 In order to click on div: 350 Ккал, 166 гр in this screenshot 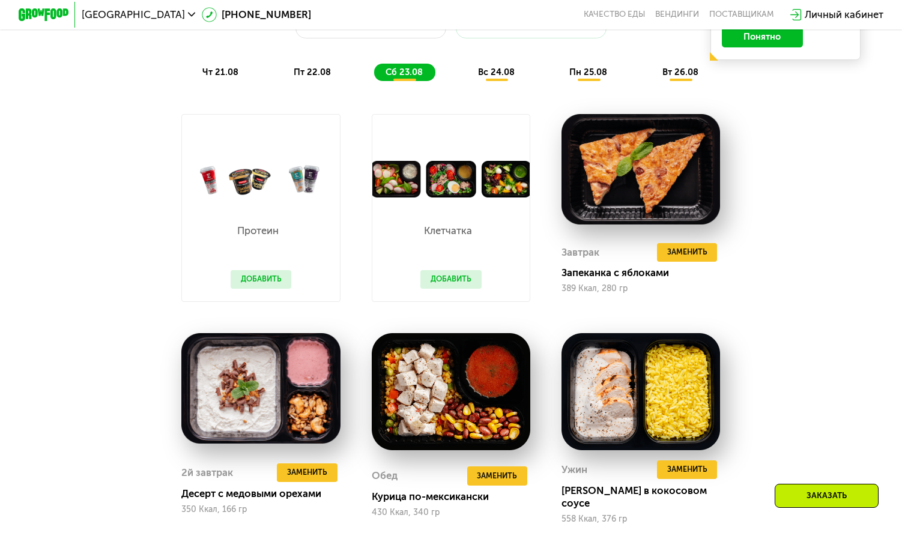, I will do `click(261, 510)`.